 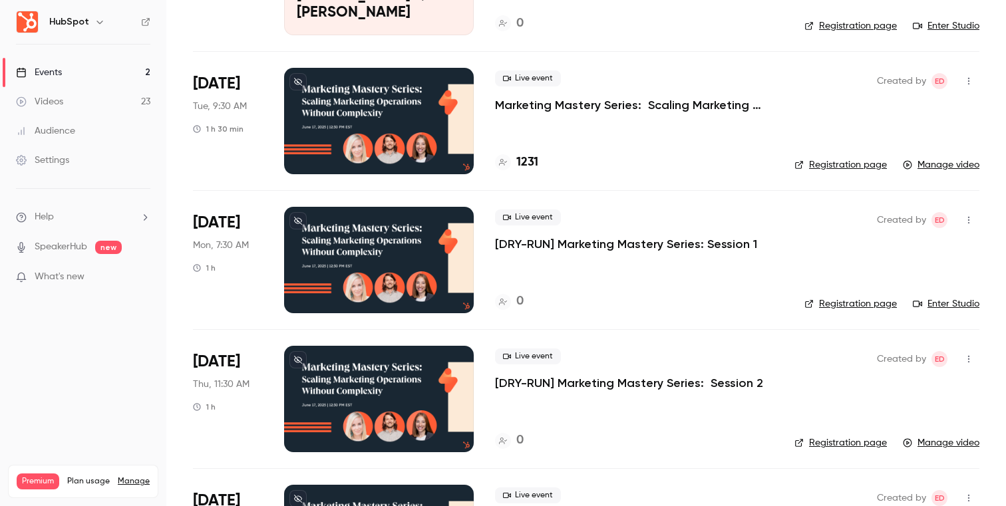 I want to click on a: [DRY-RUN] Marketing Mastery Series: Session 1, so click(x=626, y=244).